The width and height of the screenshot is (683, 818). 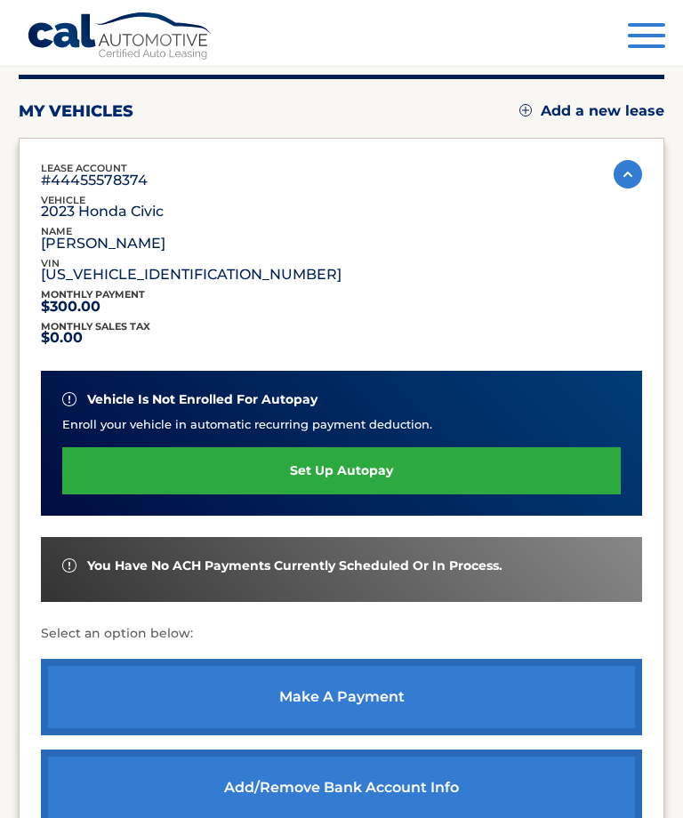 I want to click on button: Menu, so click(x=647, y=37).